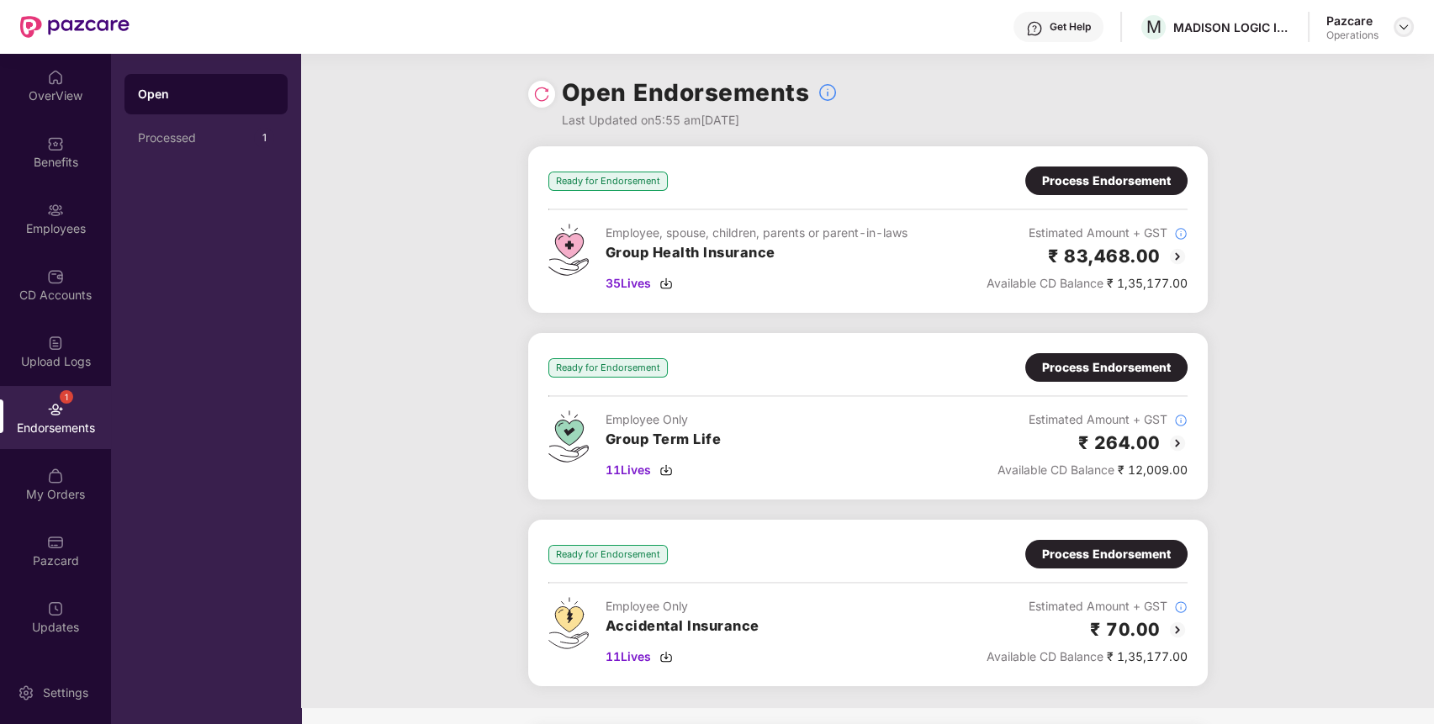 This screenshot has width=1434, height=724. I want to click on img: svg+xml;base64,PHN2ZyBpZD0iUmVsb2FkLTMyeDMyIiB4bWxucz0iaHR0cDovL3d3dy53My5vcmcvMjAwMC9zdmciIHdpZH..., so click(542, 94).